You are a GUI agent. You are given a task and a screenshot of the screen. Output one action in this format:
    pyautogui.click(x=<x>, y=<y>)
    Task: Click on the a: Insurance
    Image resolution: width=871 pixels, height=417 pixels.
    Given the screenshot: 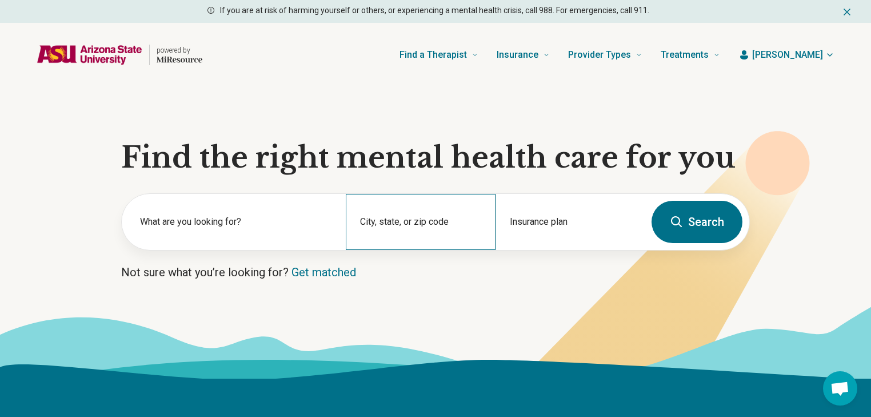 What is the action you would take?
    pyautogui.click(x=523, y=55)
    